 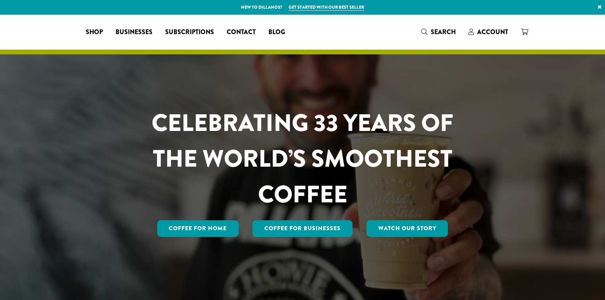 I want to click on span: Subscriptions, so click(x=189, y=32).